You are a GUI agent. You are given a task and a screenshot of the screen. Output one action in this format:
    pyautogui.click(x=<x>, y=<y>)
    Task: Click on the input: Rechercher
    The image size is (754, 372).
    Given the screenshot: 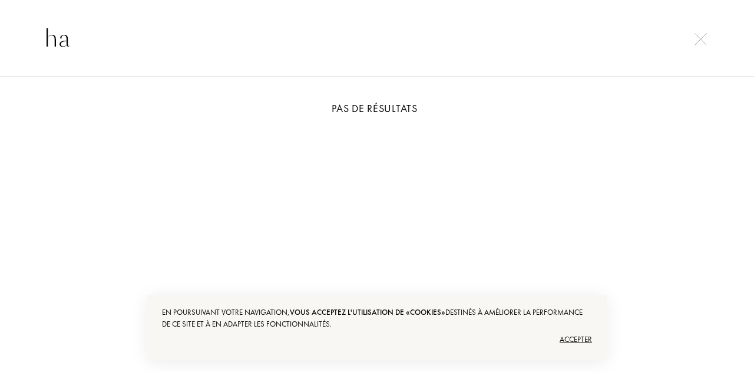 What is the action you would take?
    pyautogui.click(x=377, y=38)
    